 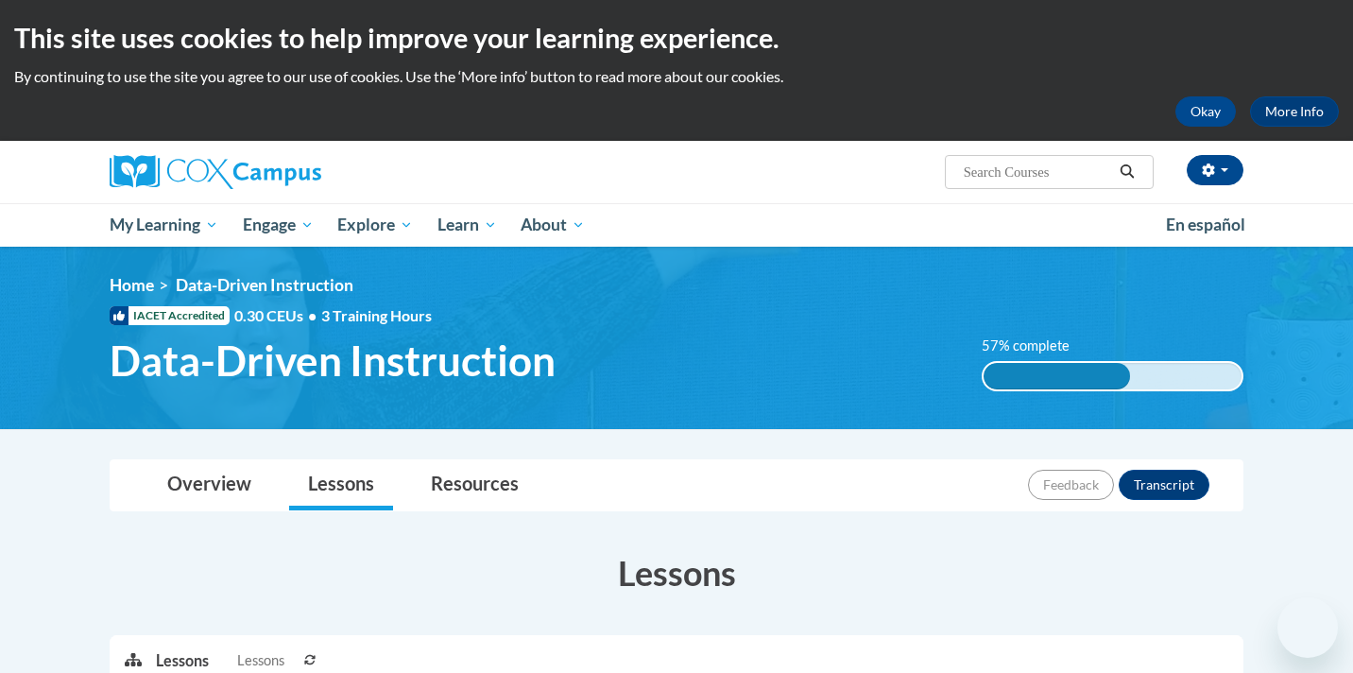 What do you see at coordinates (169, 316) in the screenshot?
I see `span: IACET Accredited` at bounding box center [169, 316].